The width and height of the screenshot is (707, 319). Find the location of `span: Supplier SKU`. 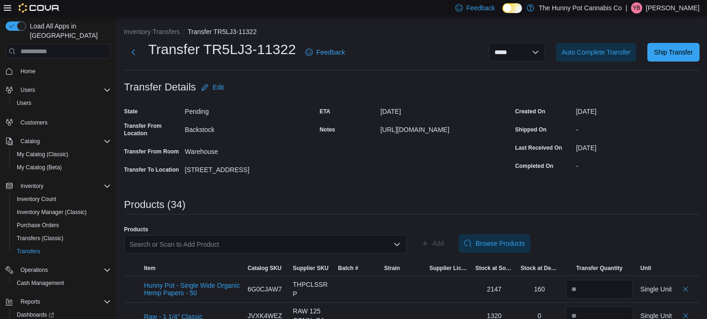

span: Supplier SKU is located at coordinates (310, 268).